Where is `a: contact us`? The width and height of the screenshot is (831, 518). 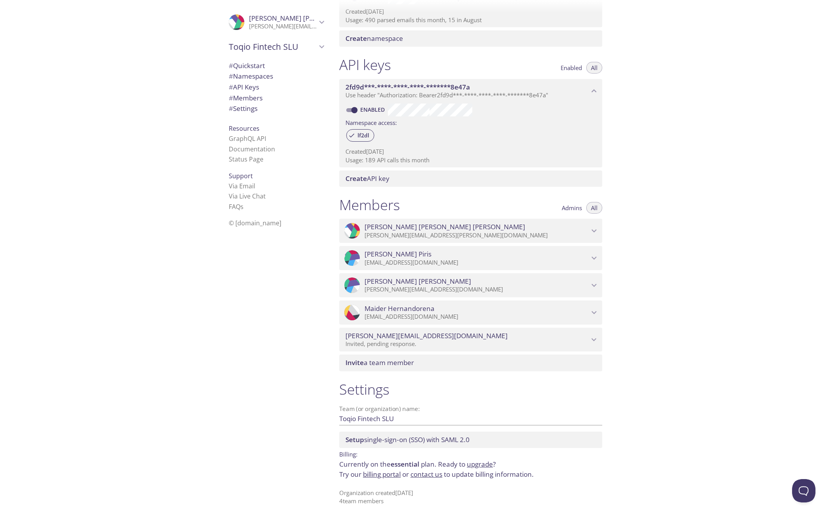
a: contact us is located at coordinates (427, 474).